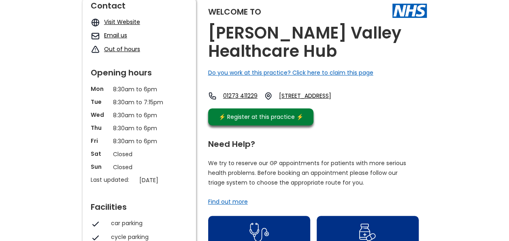 The width and height of the screenshot is (509, 241). Describe the element at coordinates (139, 102) in the screenshot. I see `p: 8:30am to 7:15pm` at that location.